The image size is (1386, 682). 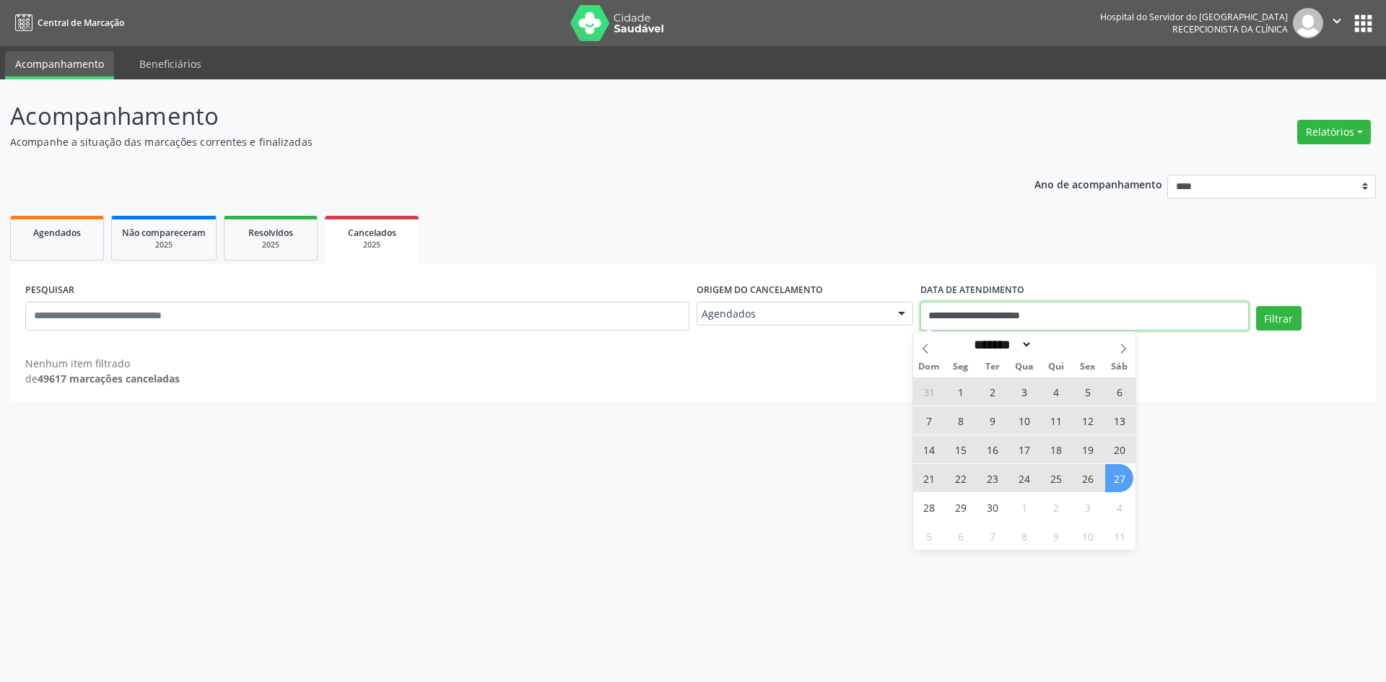 I want to click on p: Ano de acompanhamento, so click(x=1098, y=183).